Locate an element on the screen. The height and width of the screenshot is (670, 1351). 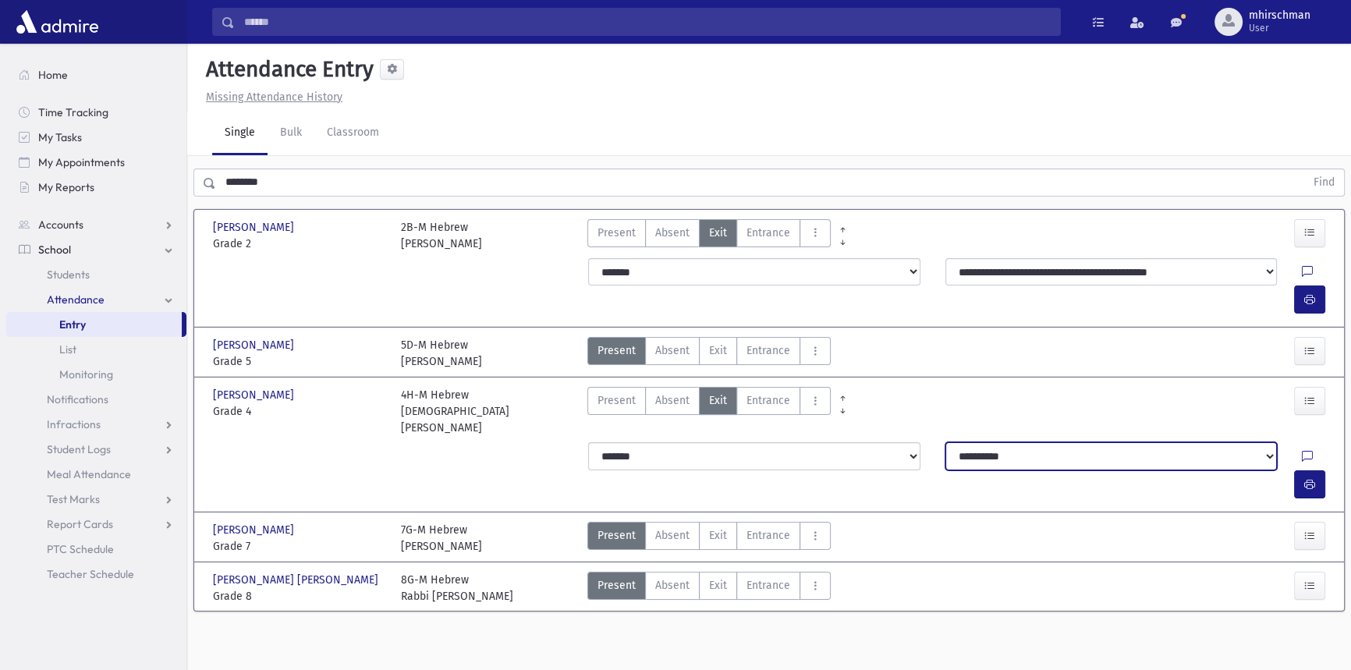
span: Report Cards is located at coordinates (80, 524).